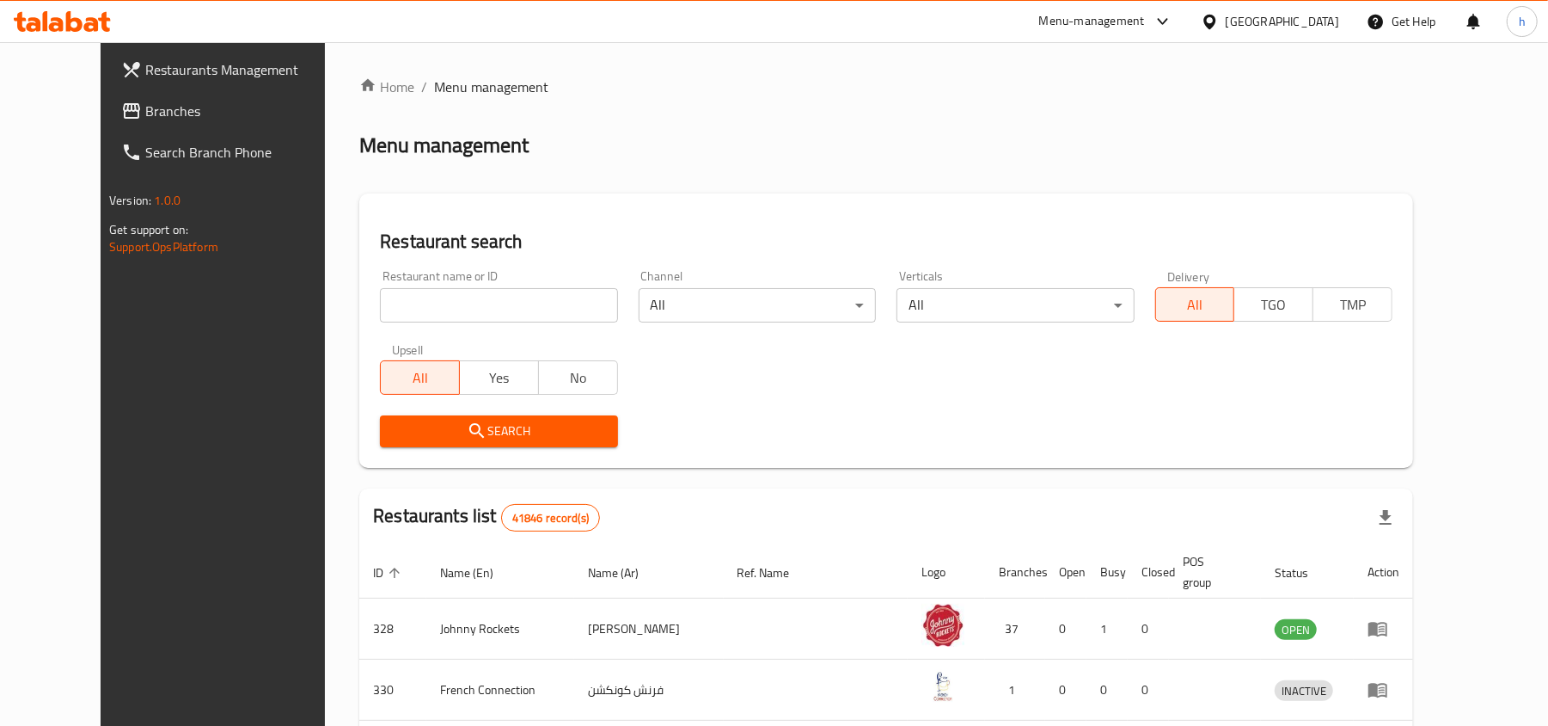 The width and height of the screenshot is (1548, 726). I want to click on td: 37, so click(1015, 628).